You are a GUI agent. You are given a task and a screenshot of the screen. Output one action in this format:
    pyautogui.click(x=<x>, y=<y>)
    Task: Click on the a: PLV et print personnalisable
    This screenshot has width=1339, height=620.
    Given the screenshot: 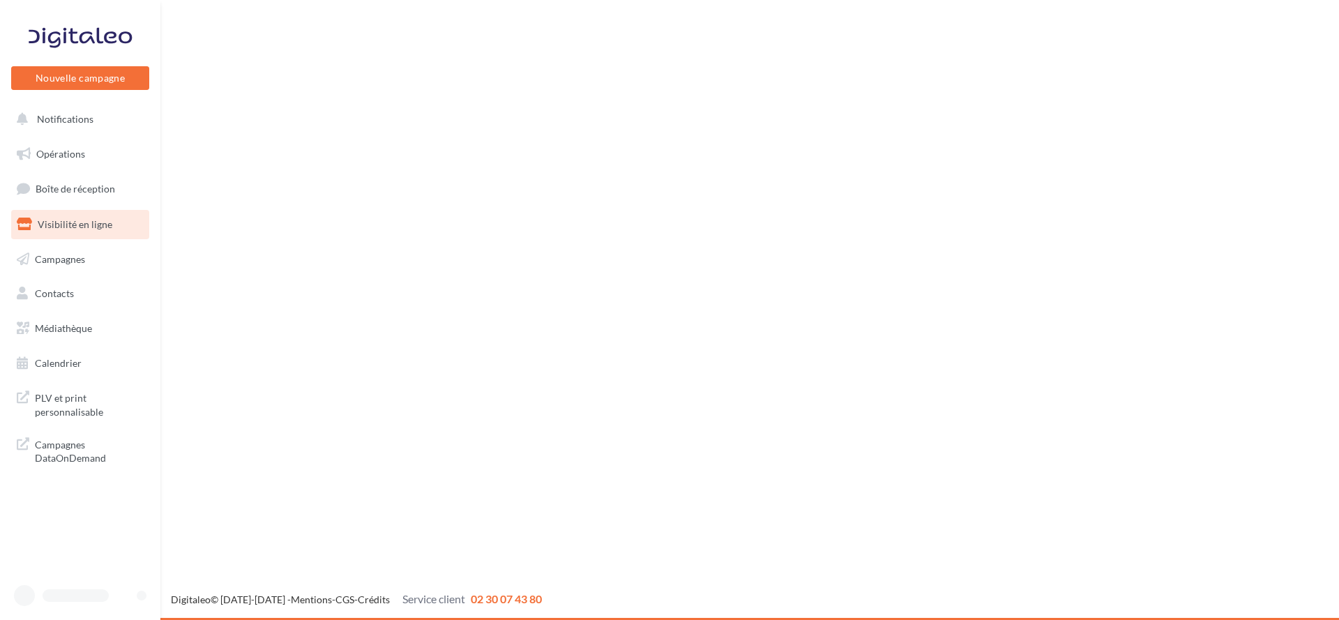 What is the action you would take?
    pyautogui.click(x=80, y=403)
    